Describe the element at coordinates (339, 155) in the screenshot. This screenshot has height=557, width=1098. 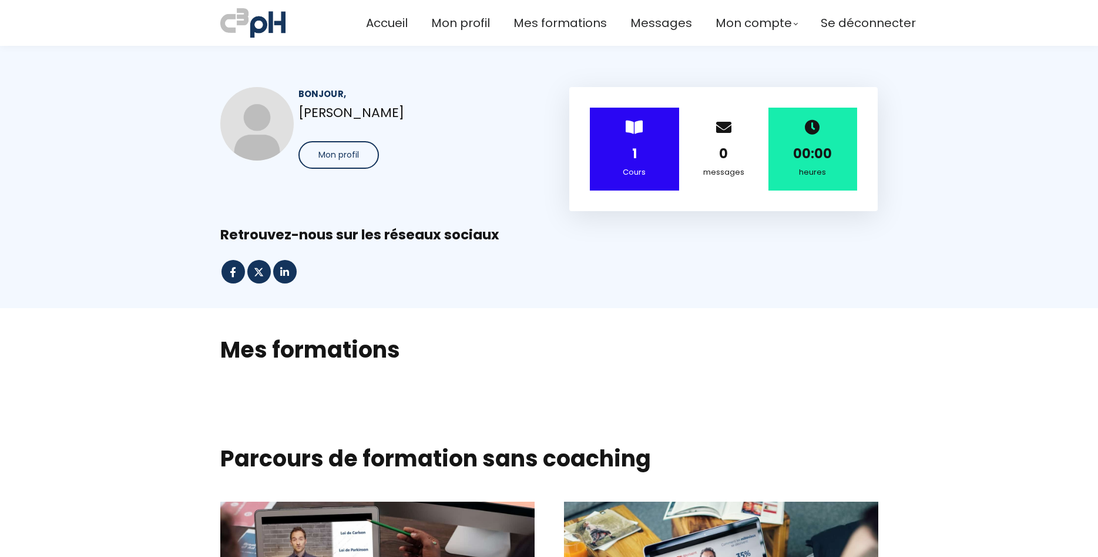
I see `button: Mon profil` at that location.